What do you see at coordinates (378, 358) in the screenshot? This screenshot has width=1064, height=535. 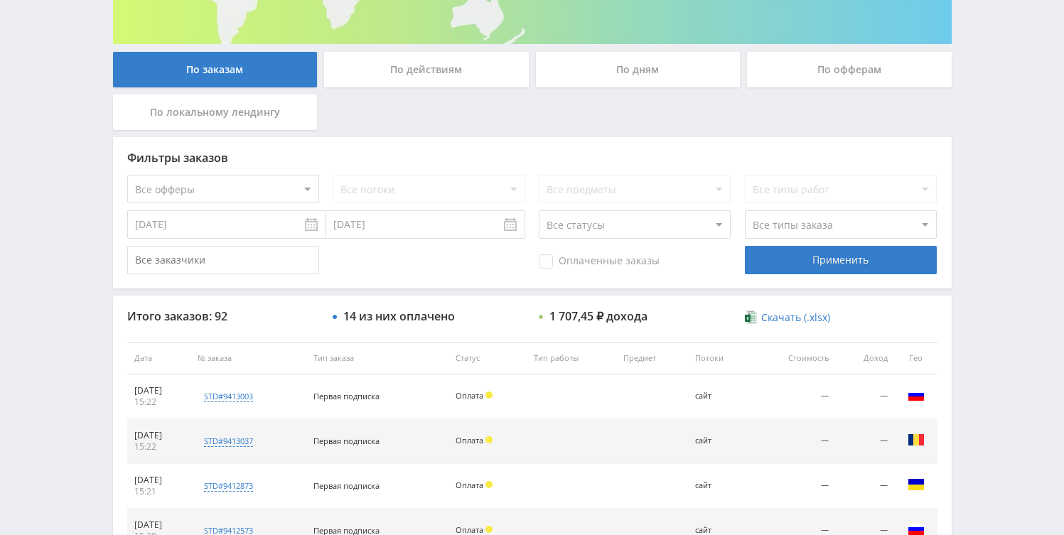 I see `th: Тип заказа` at bounding box center [378, 358].